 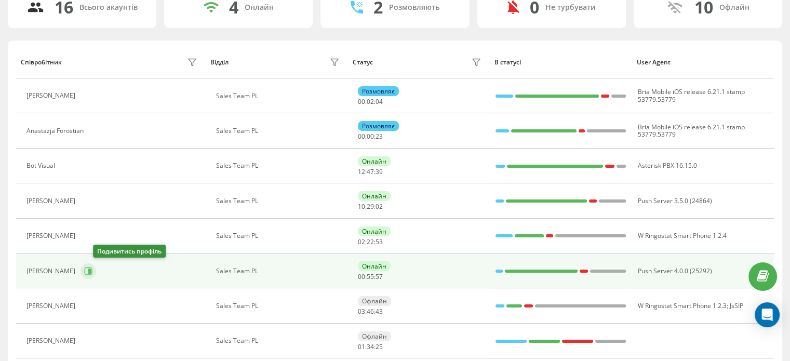 I want to click on div: Open Intercom Messenger, so click(x=767, y=315).